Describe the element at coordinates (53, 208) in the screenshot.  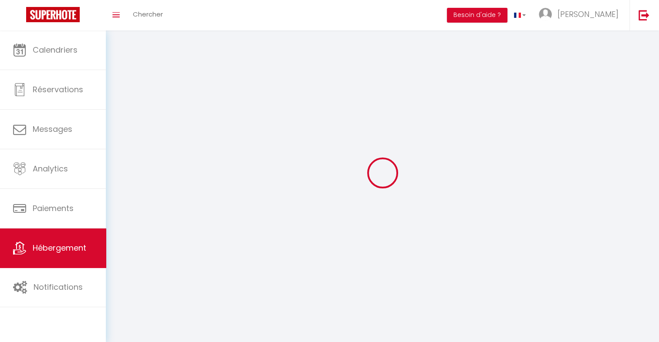
I see `span: Paiements` at that location.